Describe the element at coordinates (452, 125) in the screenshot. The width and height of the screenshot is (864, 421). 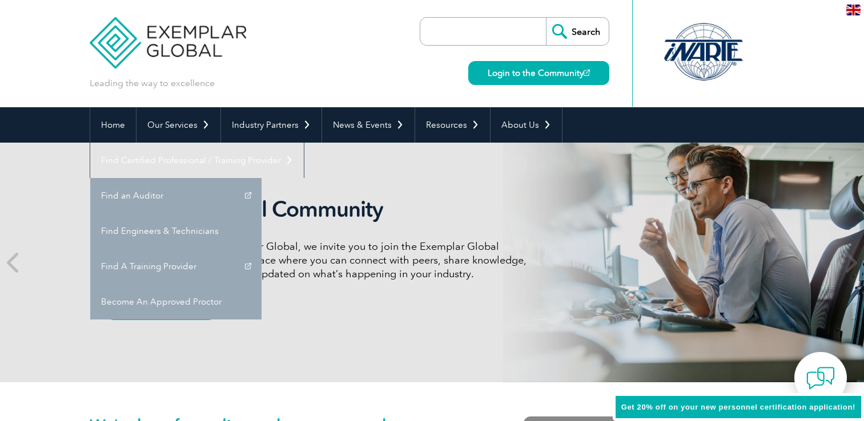
I see `a: Resources` at that location.